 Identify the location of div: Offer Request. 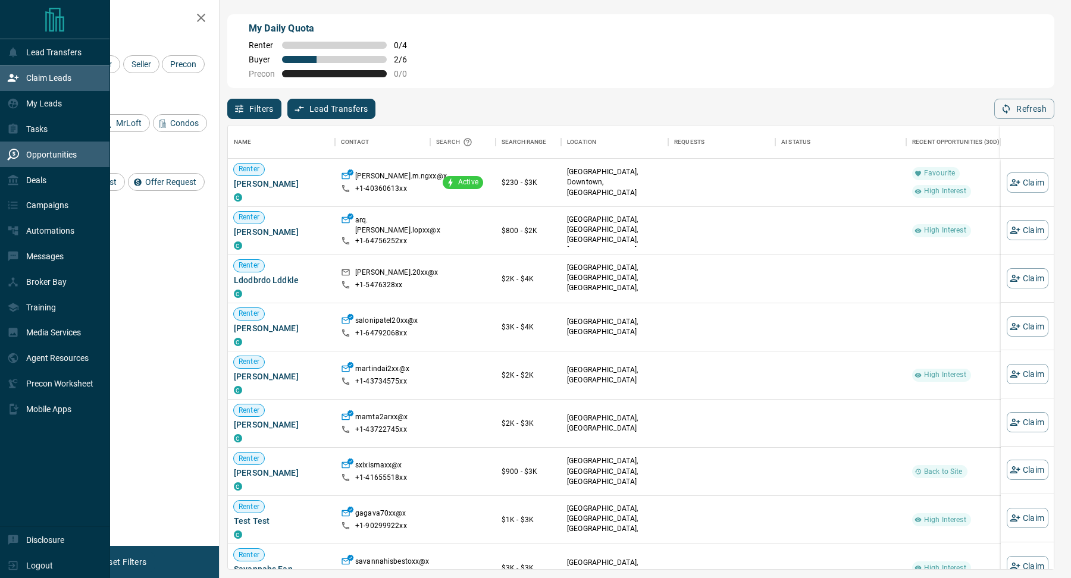
(166, 182).